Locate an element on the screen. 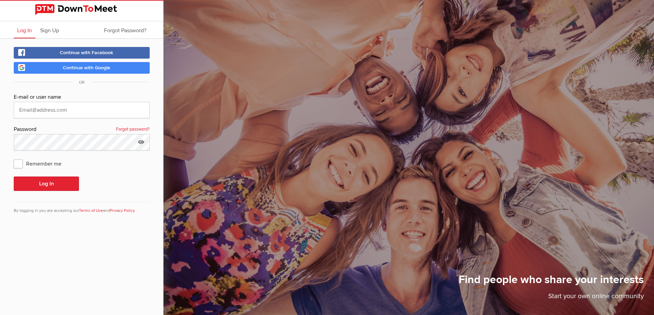 This screenshot has width=654, height=315. a: Continue with Facebook is located at coordinates (82, 53).